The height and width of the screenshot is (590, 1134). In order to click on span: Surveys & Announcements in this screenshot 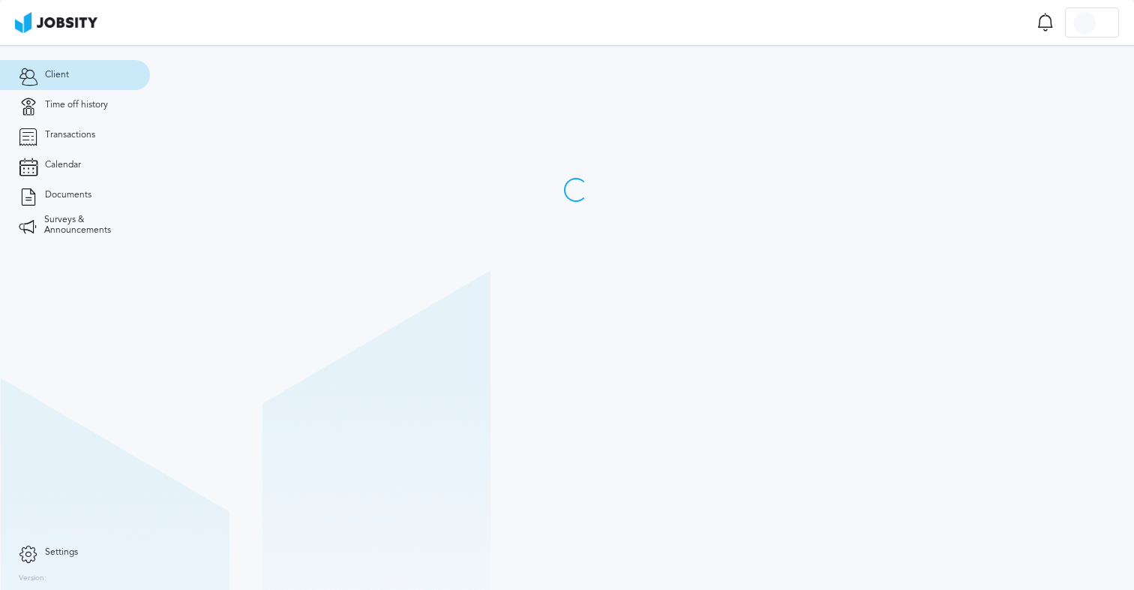, I will do `click(88, 225)`.